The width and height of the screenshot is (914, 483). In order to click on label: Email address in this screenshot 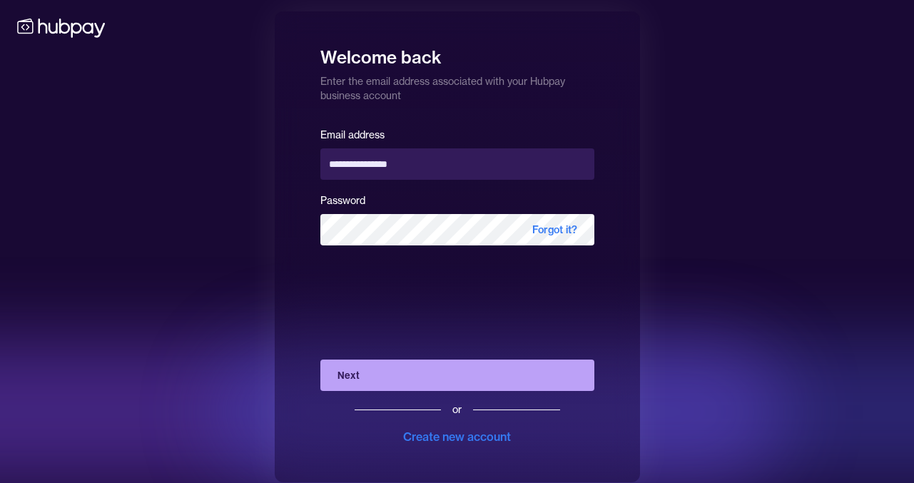, I will do `click(353, 135)`.